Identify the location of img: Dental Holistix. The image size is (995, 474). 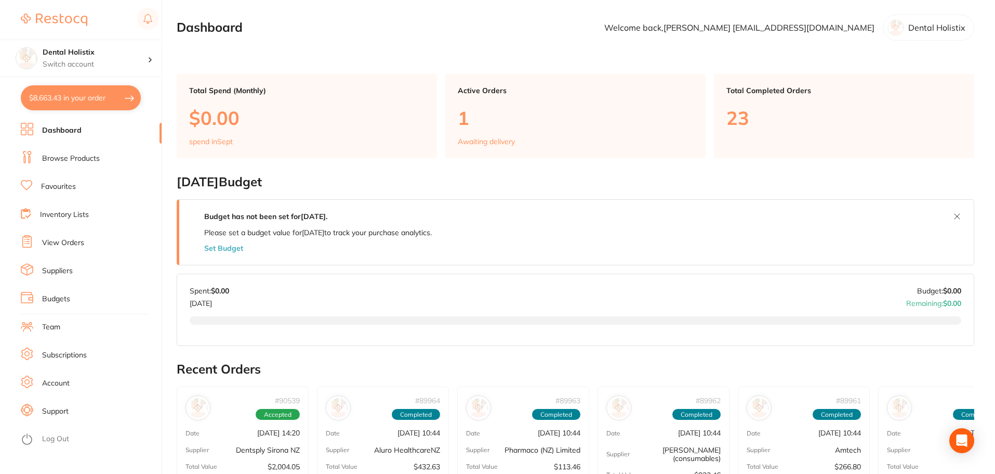
(27, 58).